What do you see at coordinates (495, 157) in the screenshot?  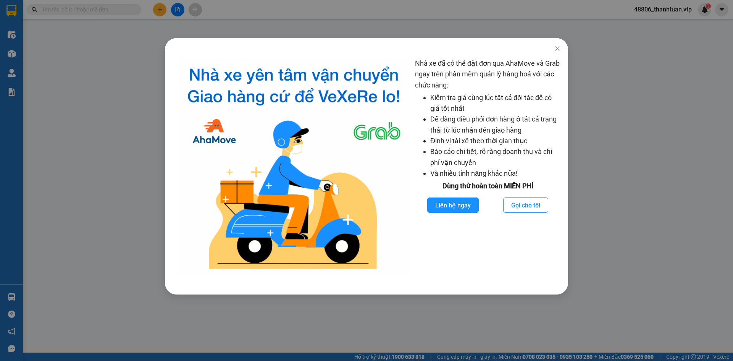 I see `li: Báo cáo chi tiết, rõ ràng doanh thu và chi phí vận chuyển` at bounding box center [495, 157].